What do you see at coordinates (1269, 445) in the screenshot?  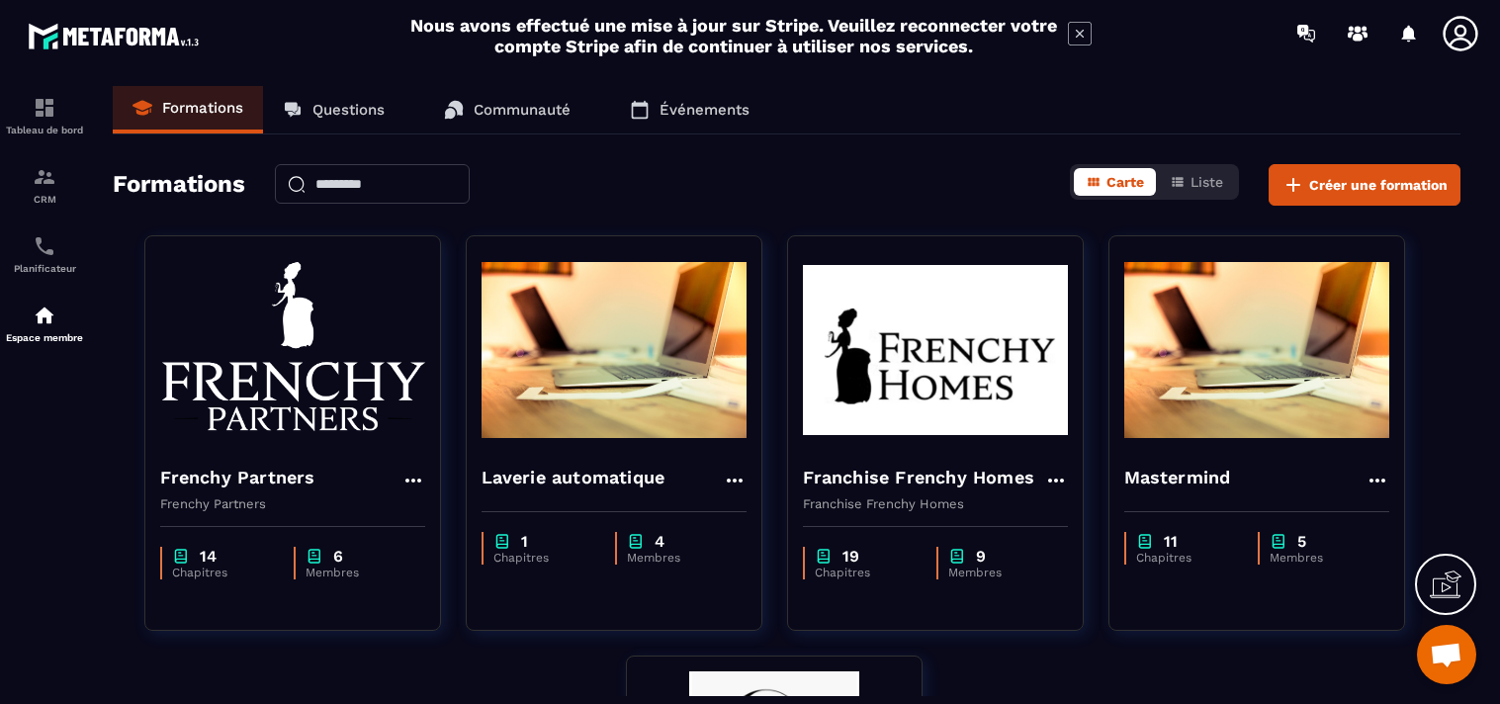 I see `a: formation-backgroundMastermindchapter11Chapitreschapter5Membres` at bounding box center [1269, 445].